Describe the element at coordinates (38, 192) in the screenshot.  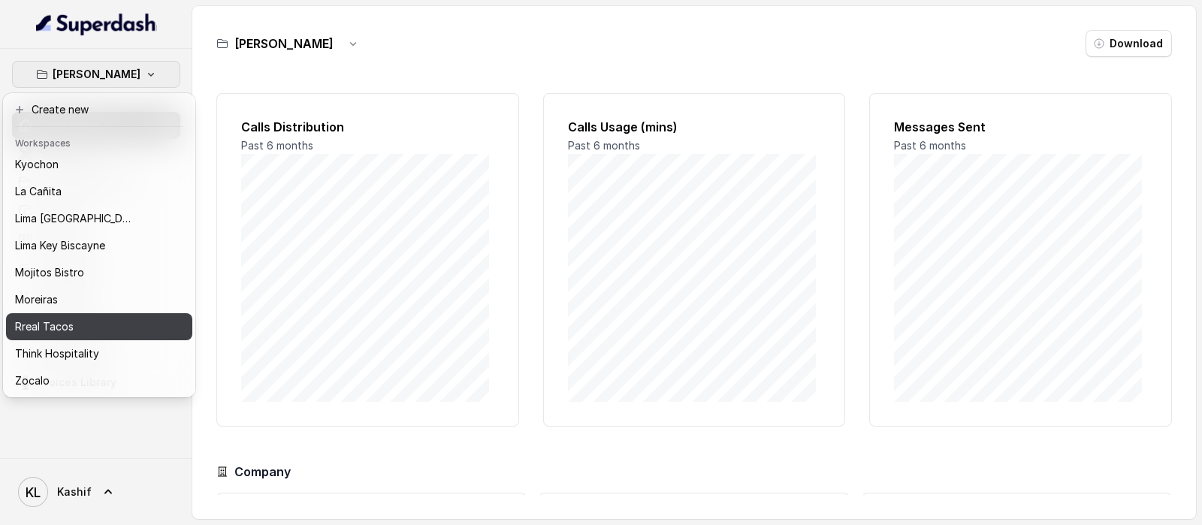
I see `p: La Cañita` at that location.